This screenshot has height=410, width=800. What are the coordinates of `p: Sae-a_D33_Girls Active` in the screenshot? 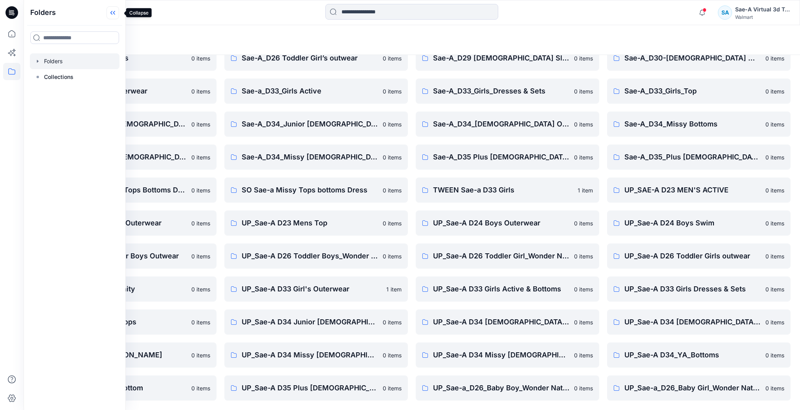 It's located at (309, 91).